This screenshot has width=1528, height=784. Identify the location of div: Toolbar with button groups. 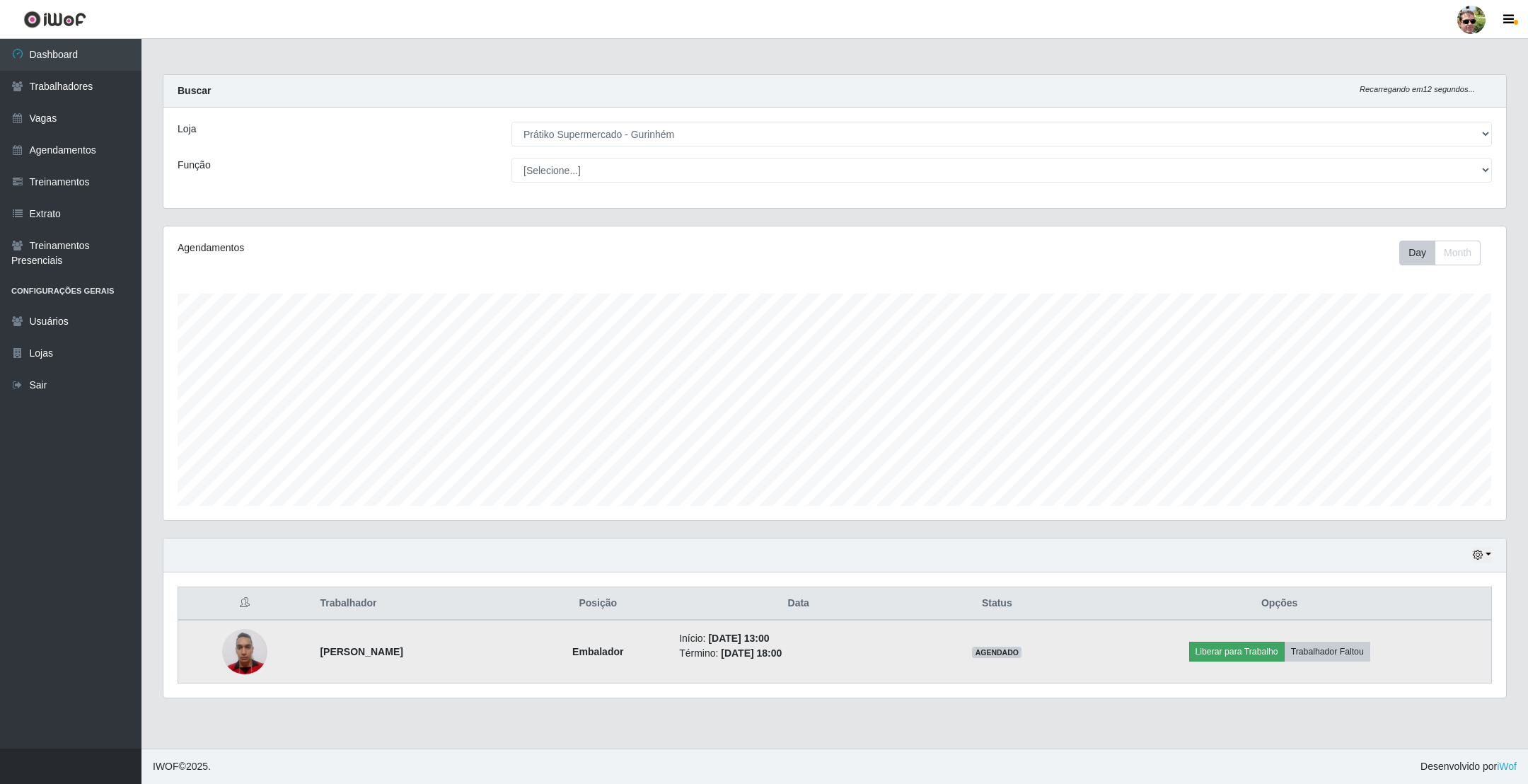
(1445, 252).